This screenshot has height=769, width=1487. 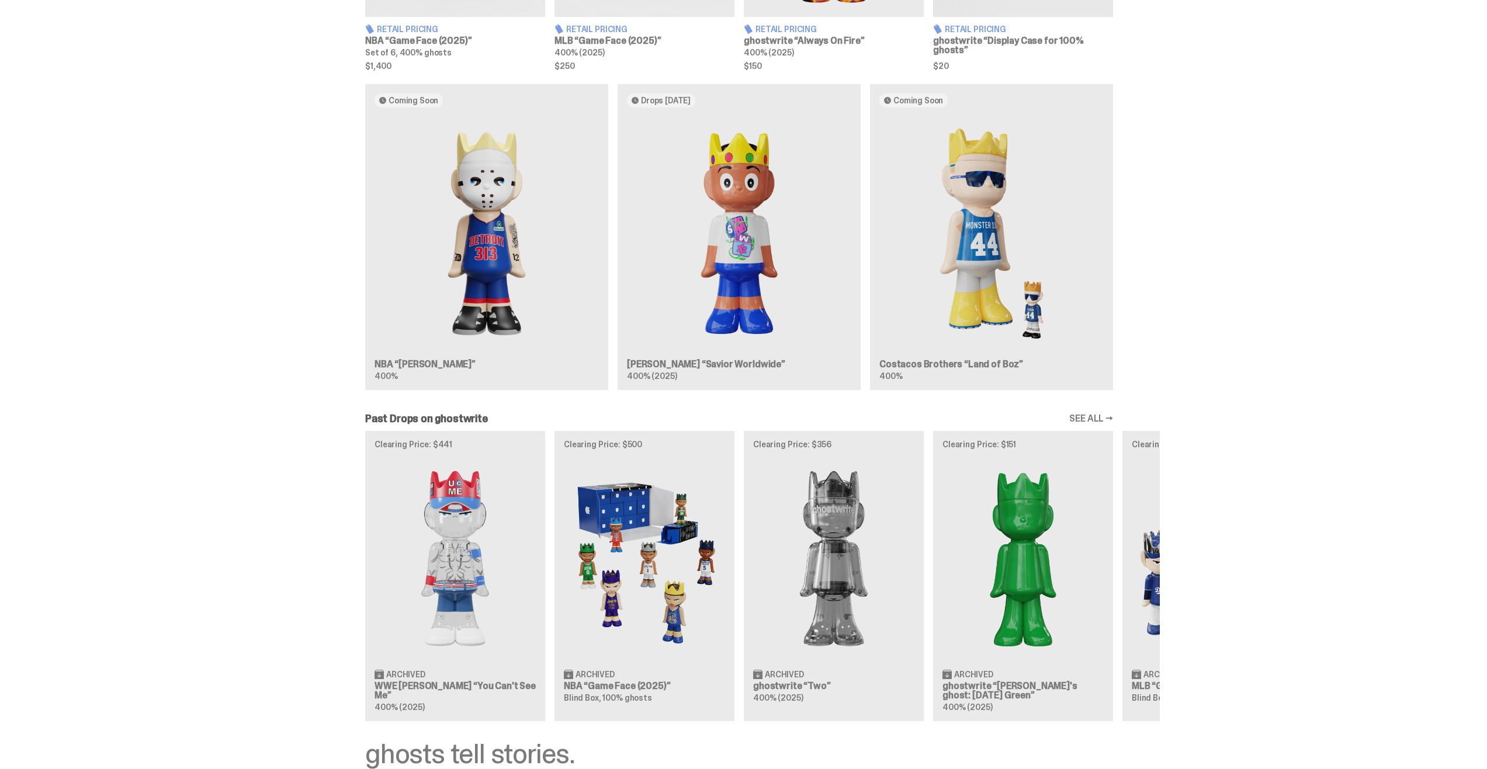 I want to click on span: $150, so click(x=834, y=66).